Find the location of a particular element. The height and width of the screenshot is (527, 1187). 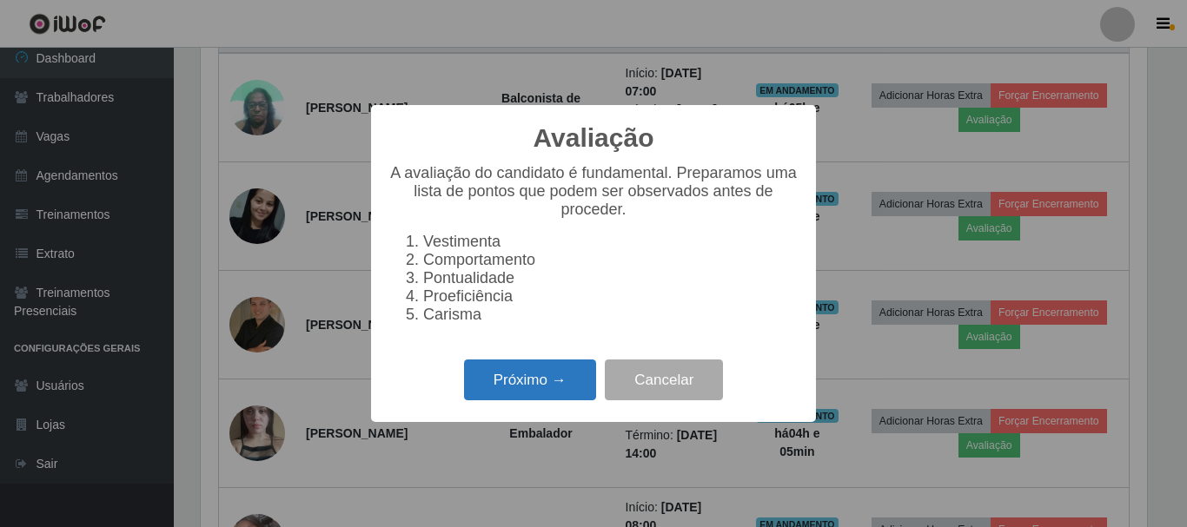

h2: Avaliação is located at coordinates (594, 138).